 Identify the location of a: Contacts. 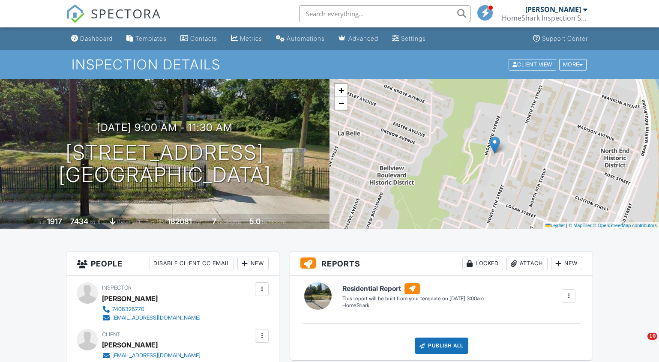
(199, 39).